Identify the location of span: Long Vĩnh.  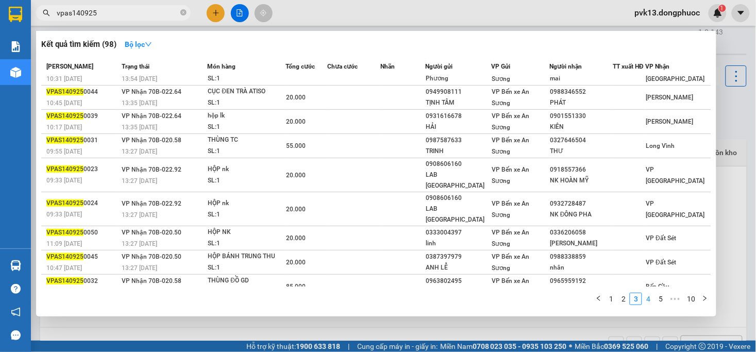
(660, 146).